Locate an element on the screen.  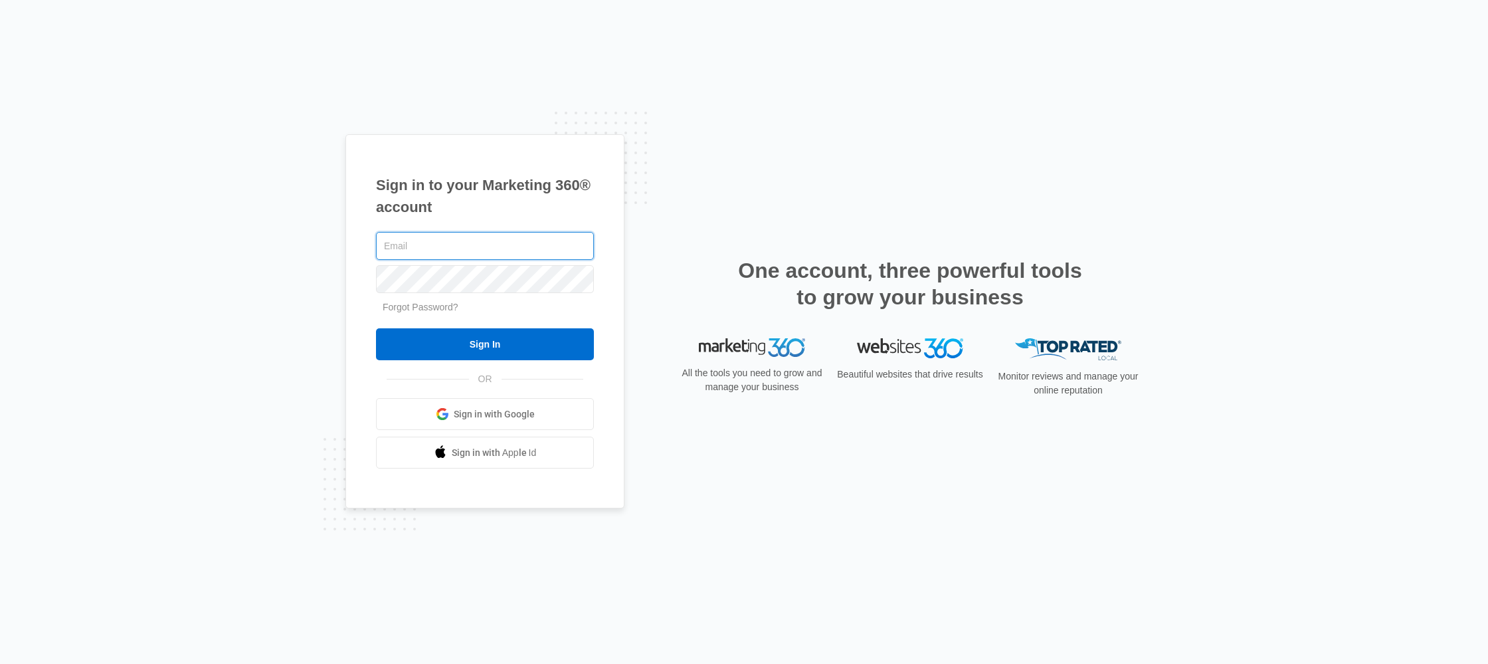
img: website_grey.svg is located at coordinates (27, 40).